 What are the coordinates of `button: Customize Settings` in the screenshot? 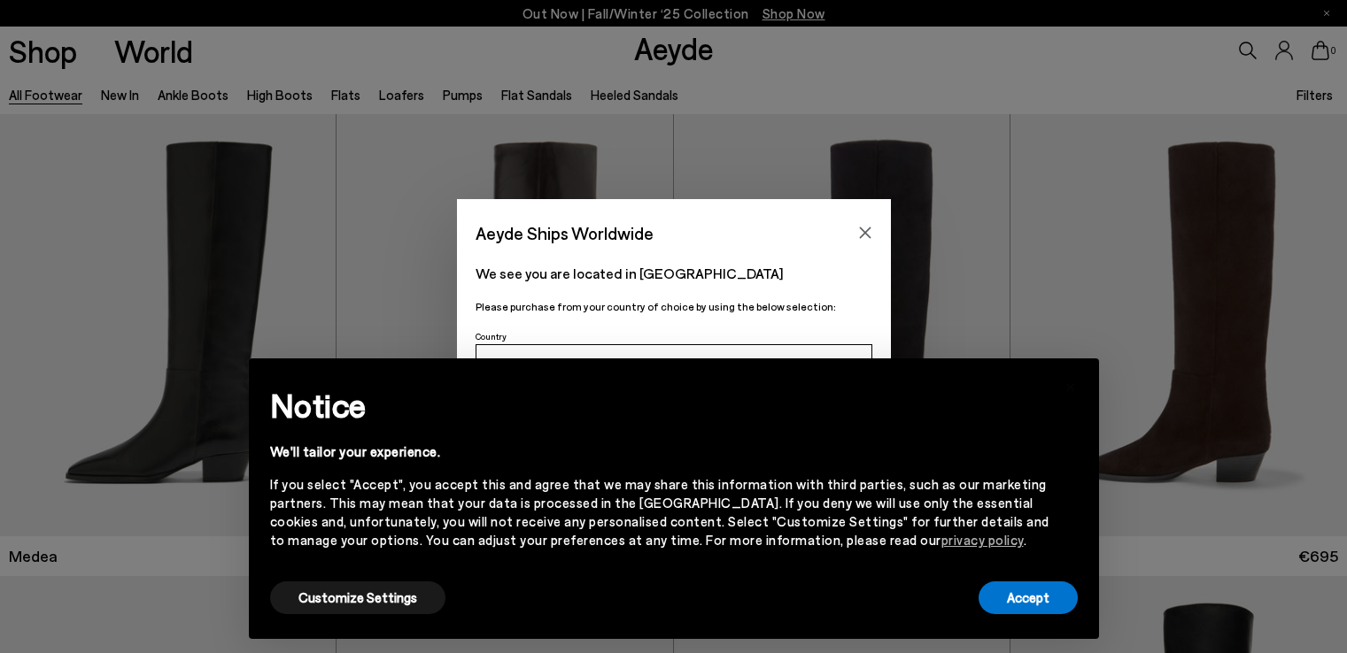 It's located at (358, 598).